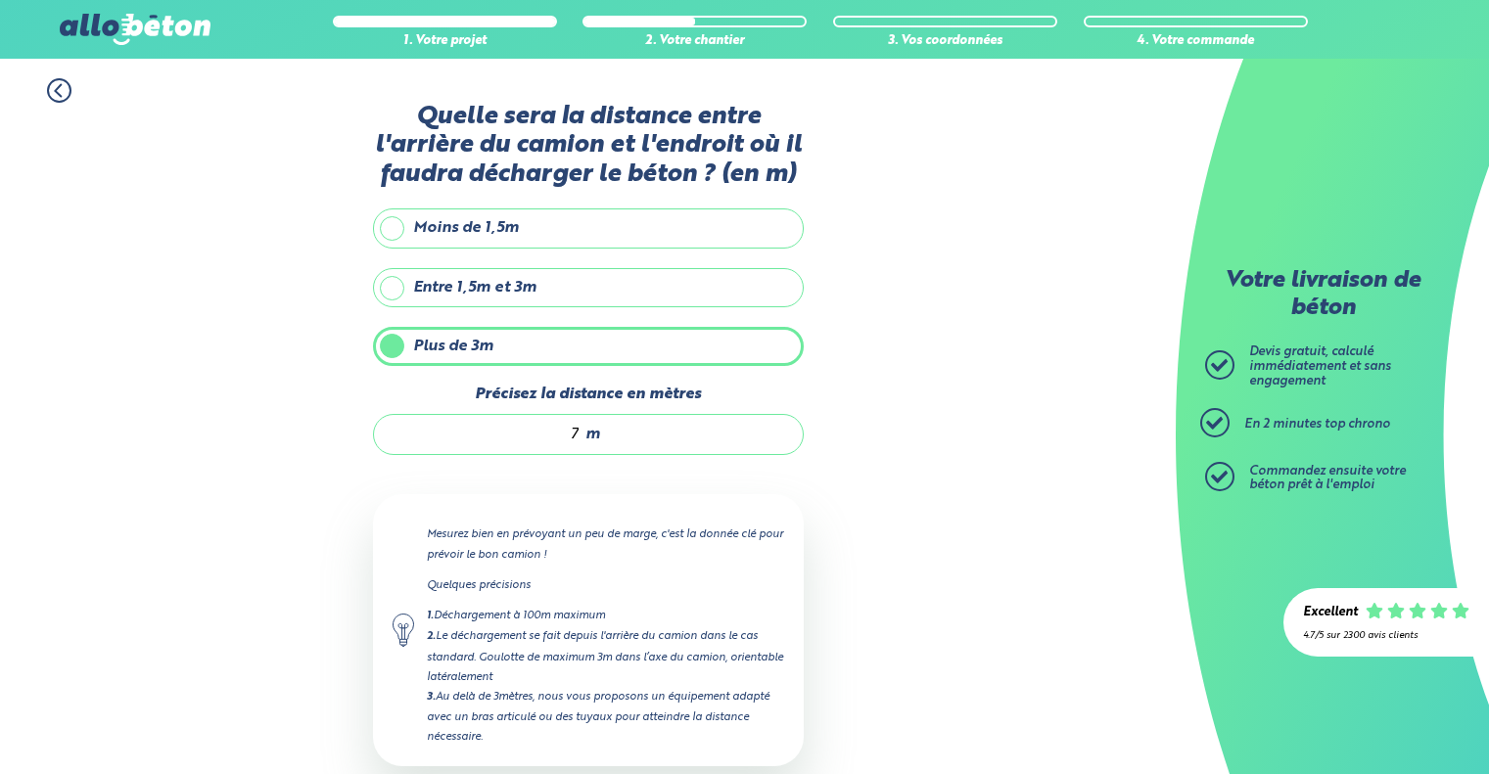  I want to click on div: 3. Vos coordonnées, so click(945, 41).